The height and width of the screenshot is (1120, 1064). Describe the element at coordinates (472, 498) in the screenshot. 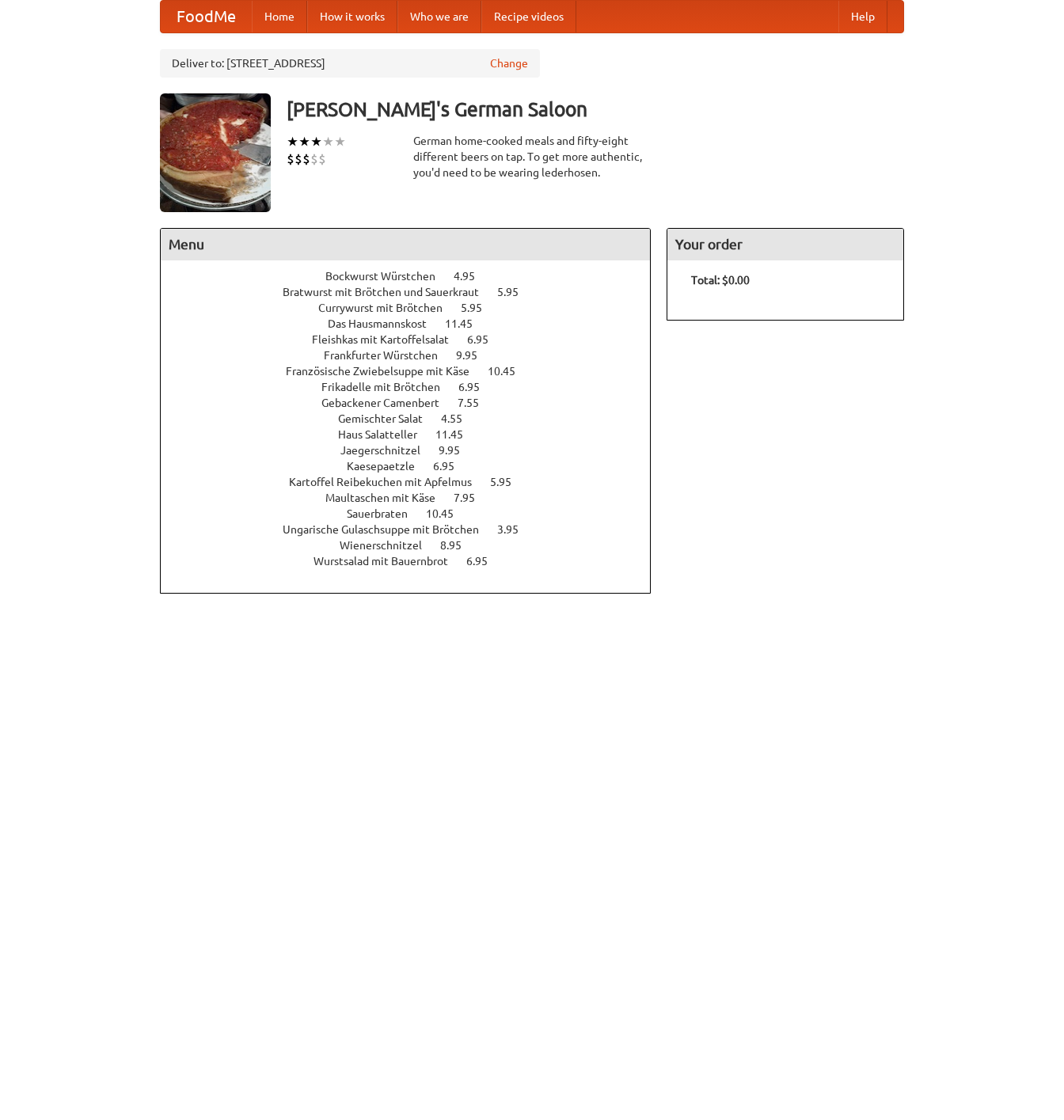

I see `span: 7.95` at that location.